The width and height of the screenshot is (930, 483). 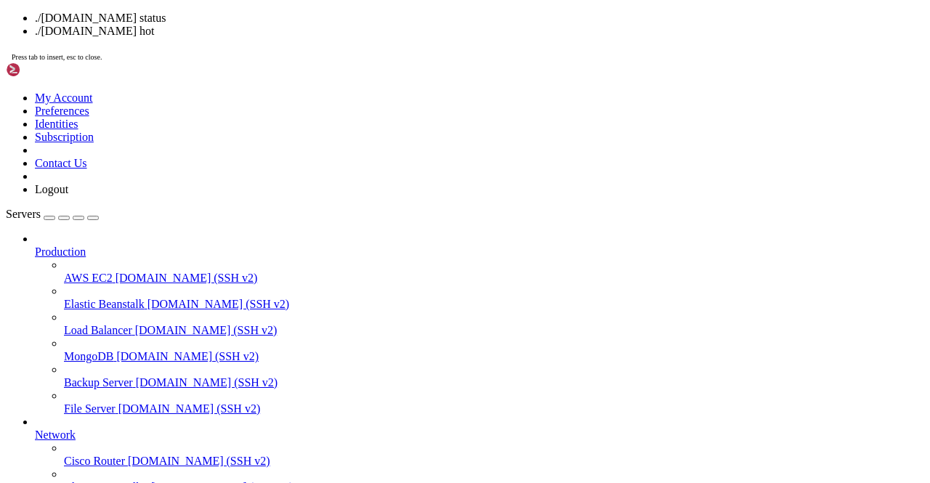 I want to click on span: Load Balancer, so click(x=98, y=330).